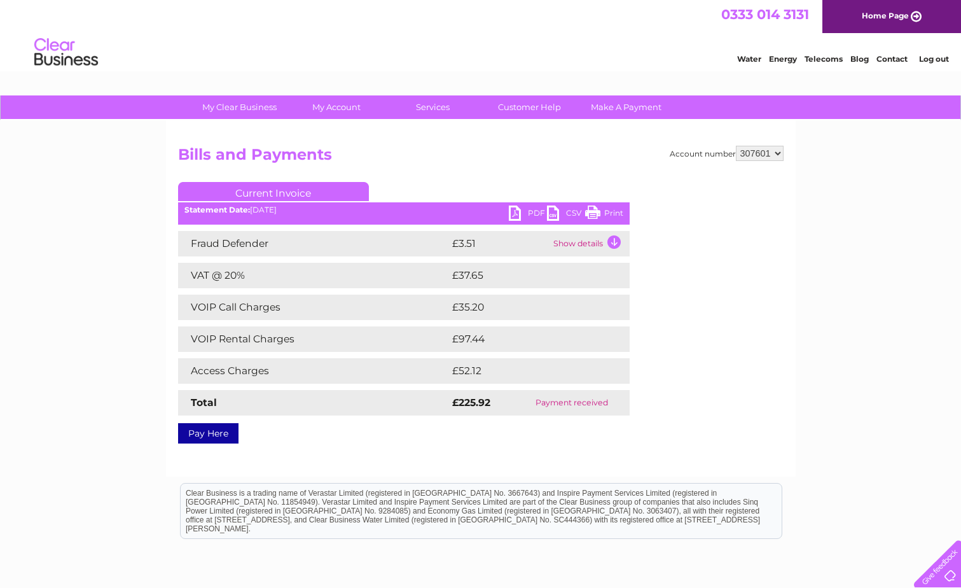 This screenshot has height=588, width=961. What do you see at coordinates (274, 191) in the screenshot?
I see `a: Current Invoice` at bounding box center [274, 191].